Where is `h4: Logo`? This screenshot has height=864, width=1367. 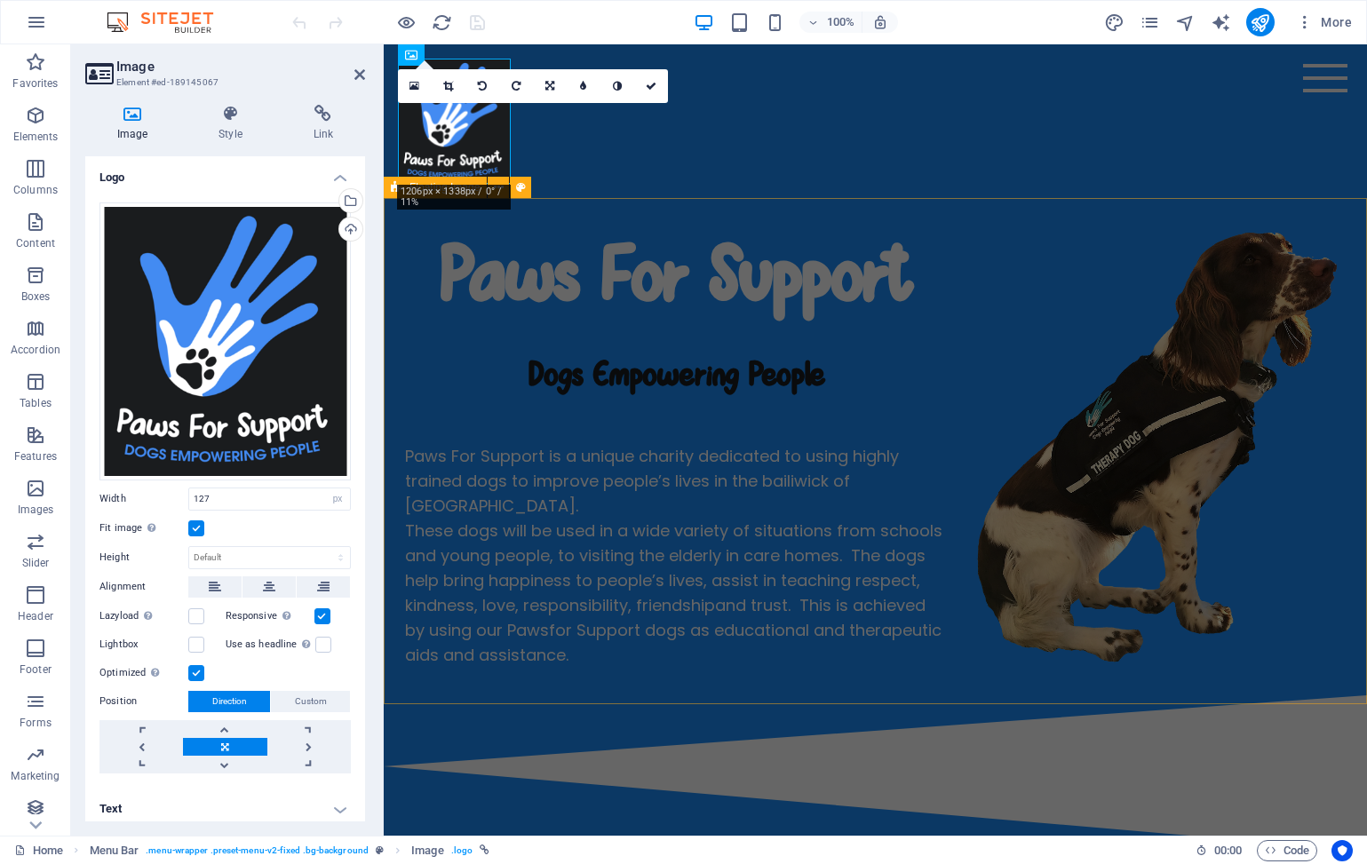
h4: Logo is located at coordinates (225, 172).